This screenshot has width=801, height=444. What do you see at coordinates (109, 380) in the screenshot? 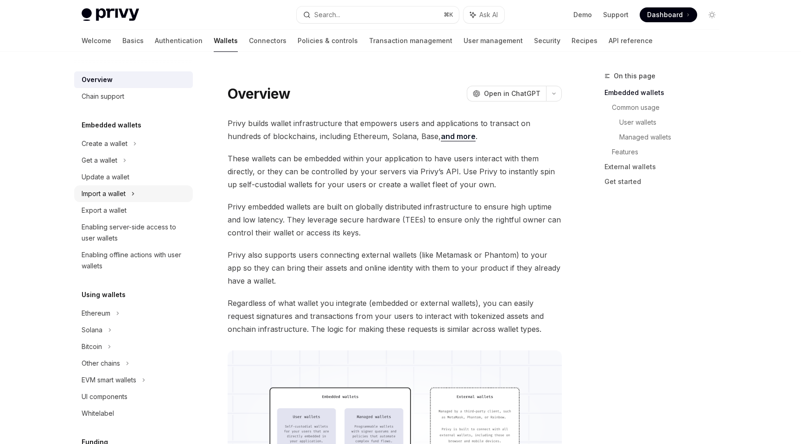
I see `div: EVM smart wallets` at bounding box center [109, 380].